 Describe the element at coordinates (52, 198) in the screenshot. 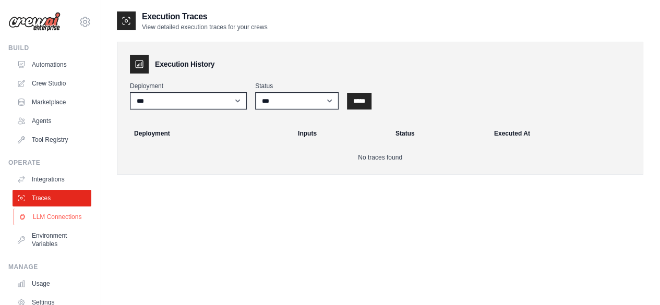

I see `a: Traces` at that location.